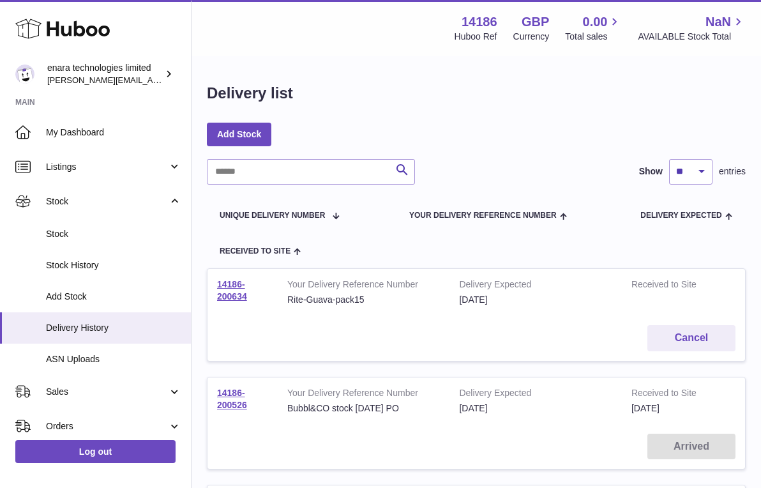 This screenshot has height=488, width=761. What do you see at coordinates (718, 22) in the screenshot?
I see `span: NaN` at bounding box center [718, 22].